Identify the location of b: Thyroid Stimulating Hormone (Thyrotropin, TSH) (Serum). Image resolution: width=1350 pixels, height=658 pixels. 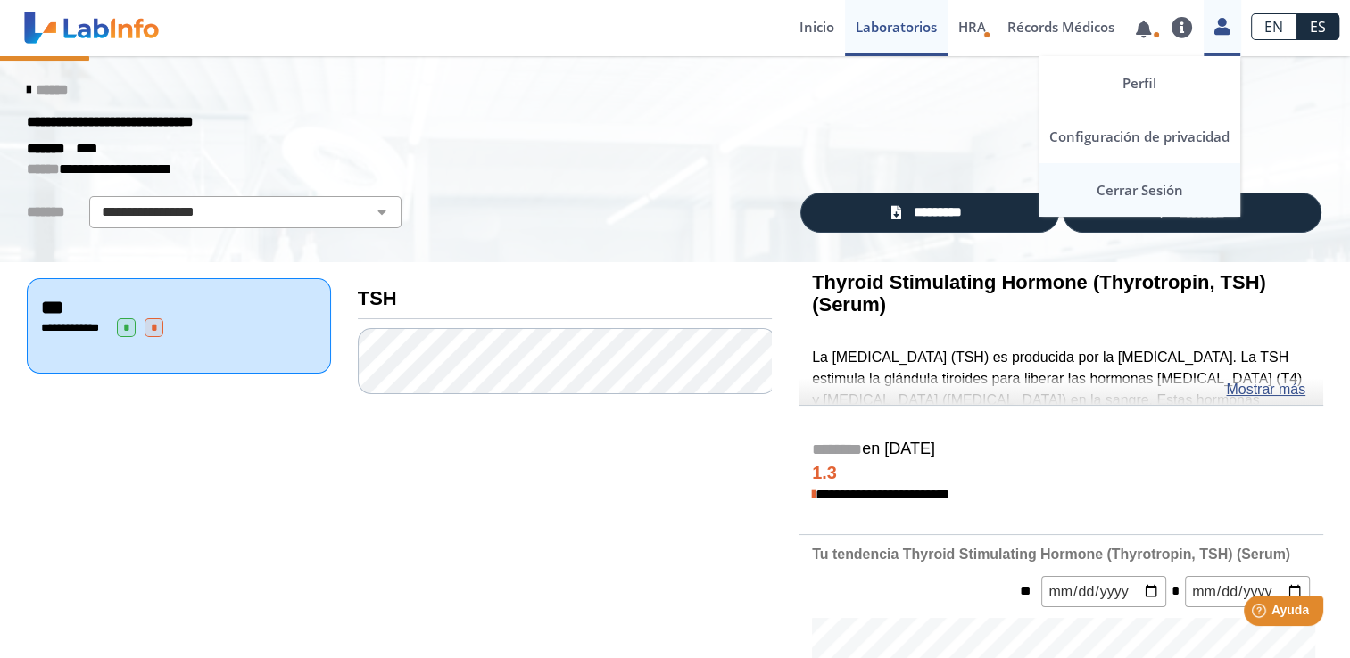
(1038, 293).